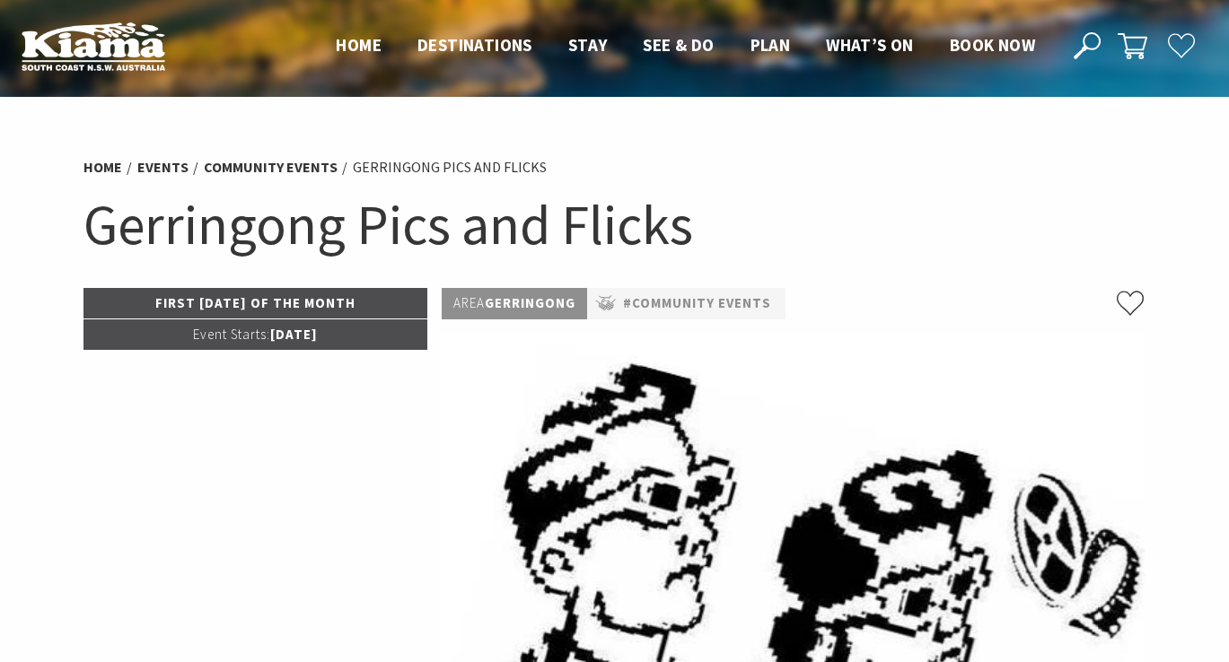  What do you see at coordinates (678, 45) in the screenshot?
I see `span: See & Do` at bounding box center [678, 45].